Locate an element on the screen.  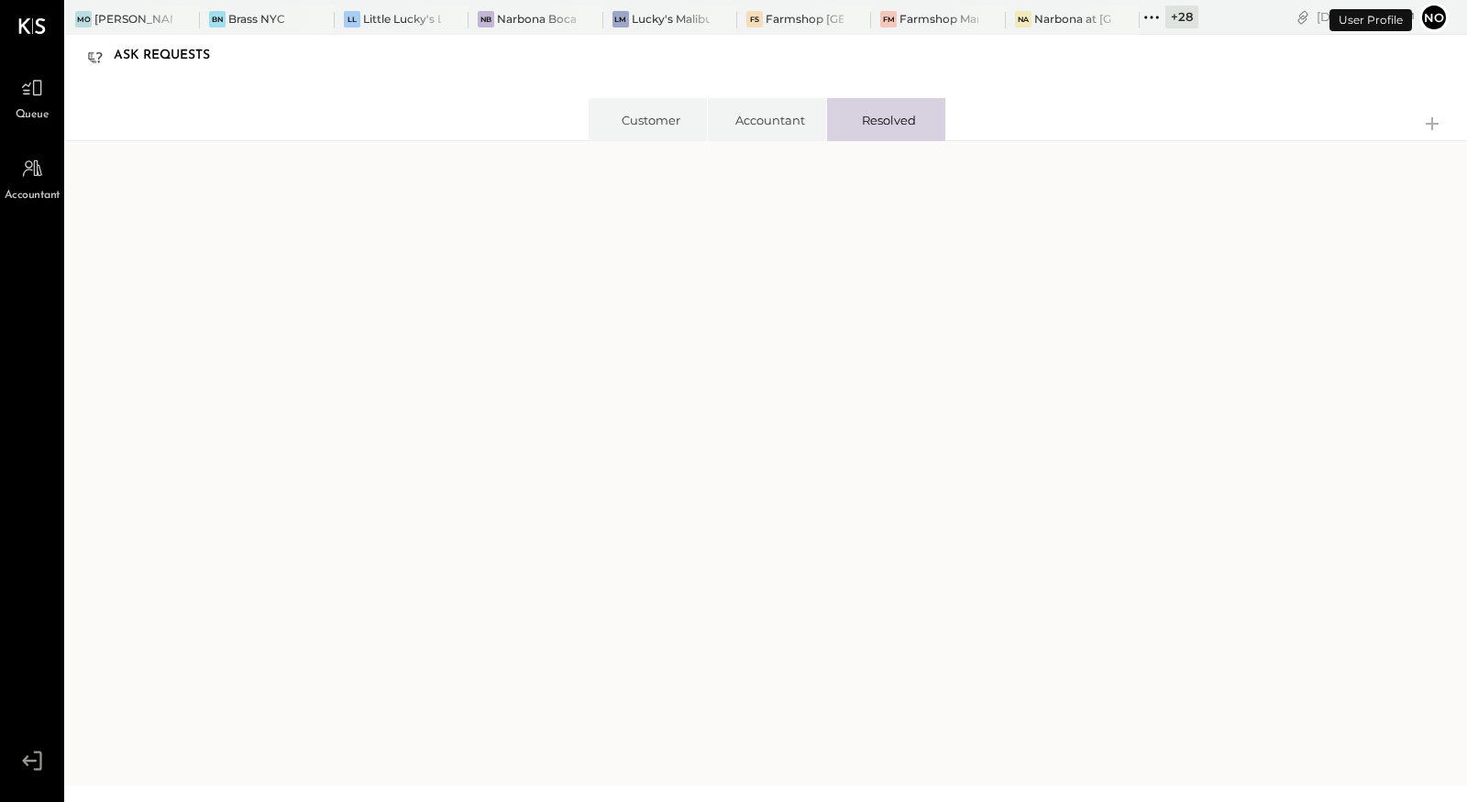
button: no is located at coordinates (1434, 17).